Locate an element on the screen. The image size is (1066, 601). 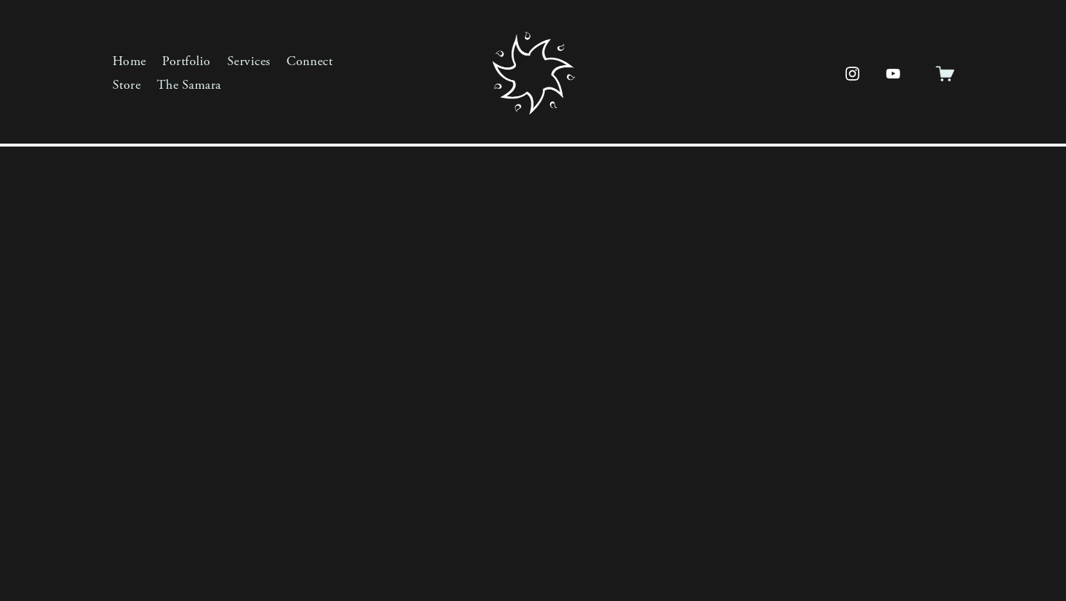
a: Store is located at coordinates (127, 85).